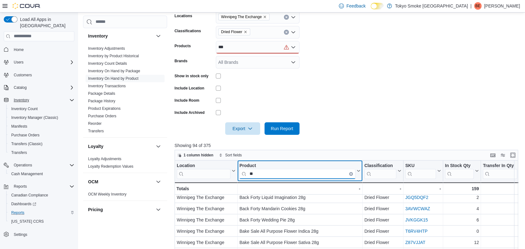  What do you see at coordinates (104, 108) in the screenshot?
I see `span: Product Expirations` at bounding box center [104, 108].